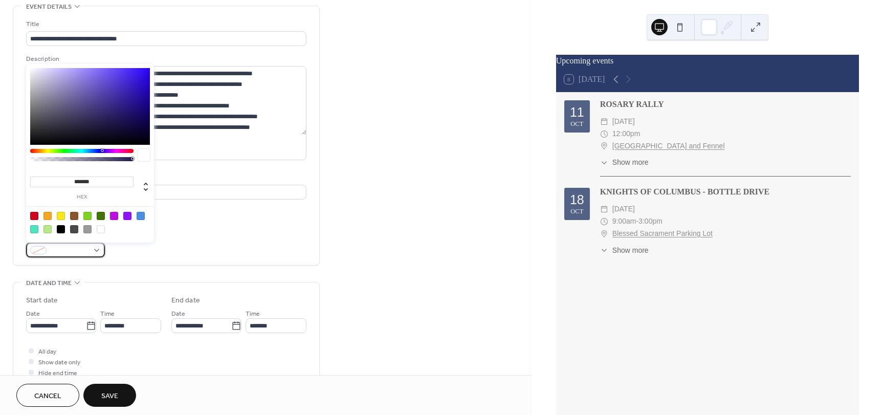 The width and height of the screenshot is (884, 415). What do you see at coordinates (48, 216) in the screenshot?
I see `div: #F5A623` at bounding box center [48, 216].